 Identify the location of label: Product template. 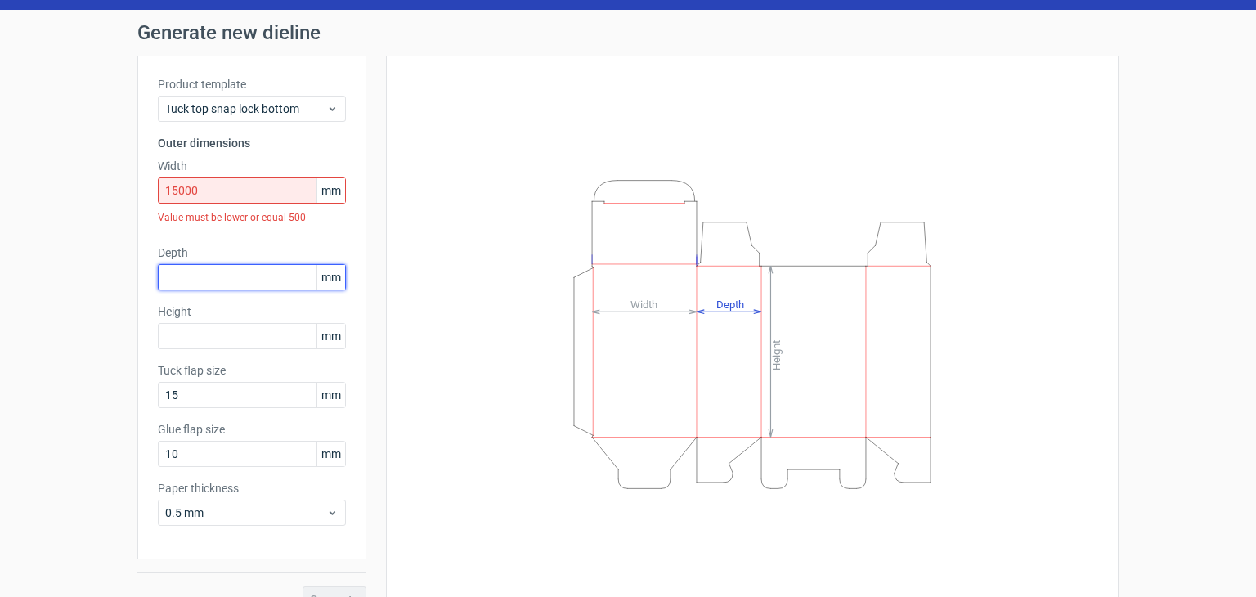
(252, 84).